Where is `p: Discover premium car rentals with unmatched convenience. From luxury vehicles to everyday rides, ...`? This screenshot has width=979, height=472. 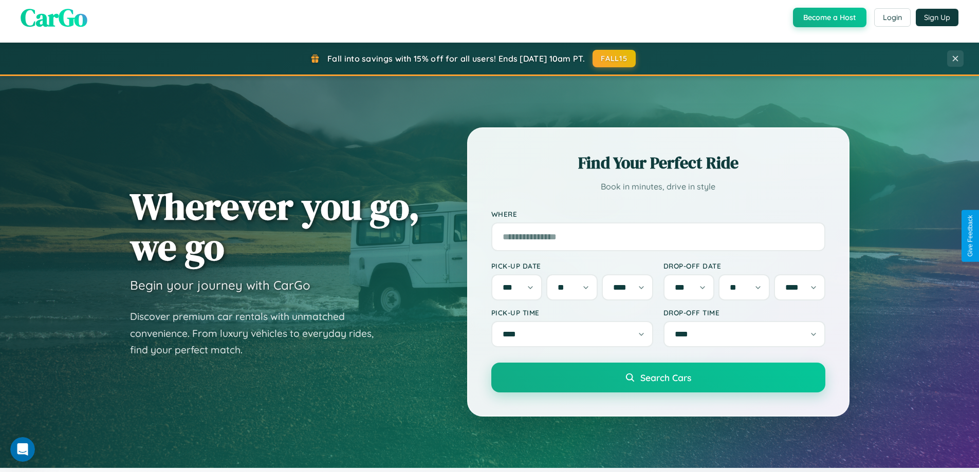
p: Discover premium car rentals with unmatched convenience. From luxury vehicles to everyday rides, ... is located at coordinates (258, 334).